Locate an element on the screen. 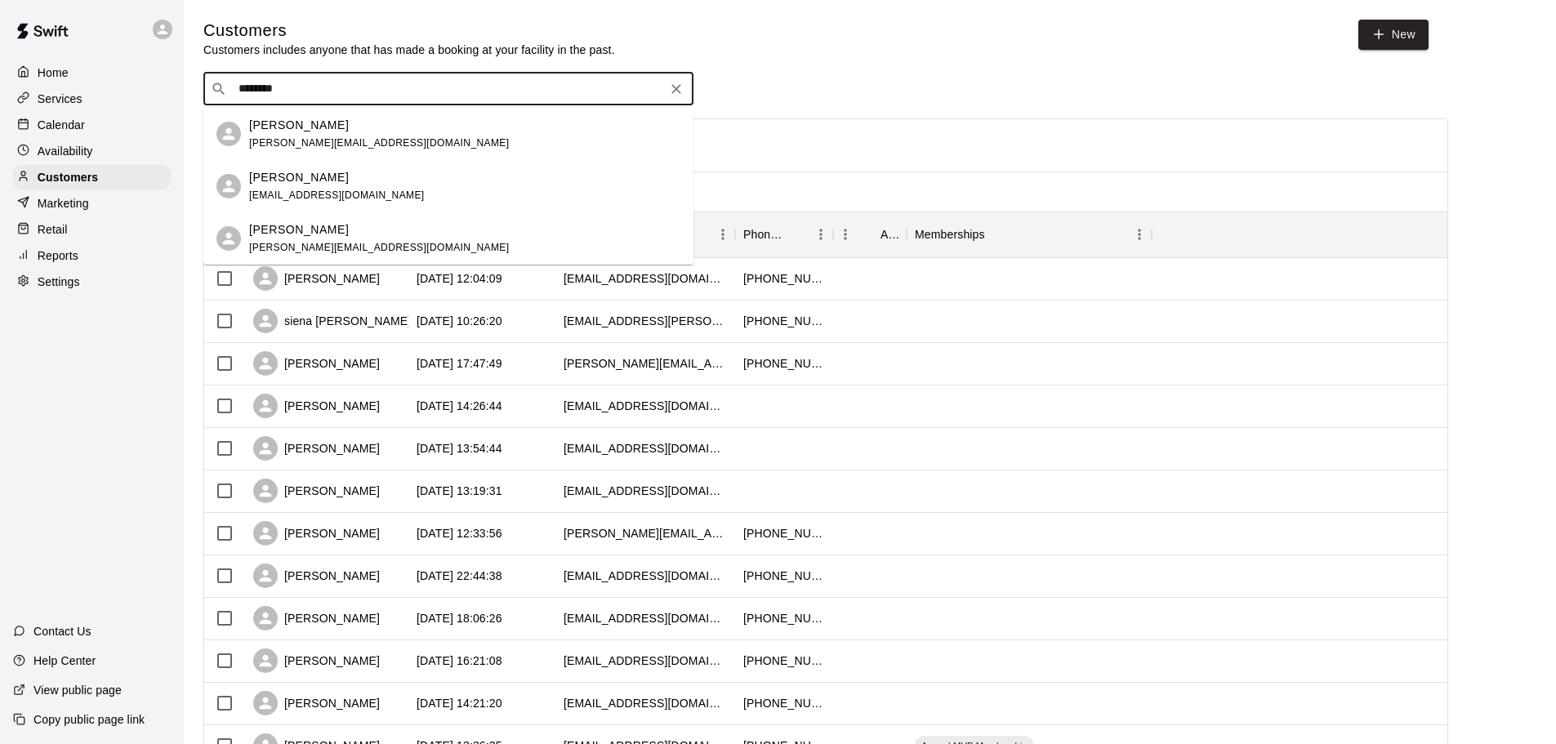 The image size is (1556, 744). div: hetzert17@yahoo.com is located at coordinates (645, 661).